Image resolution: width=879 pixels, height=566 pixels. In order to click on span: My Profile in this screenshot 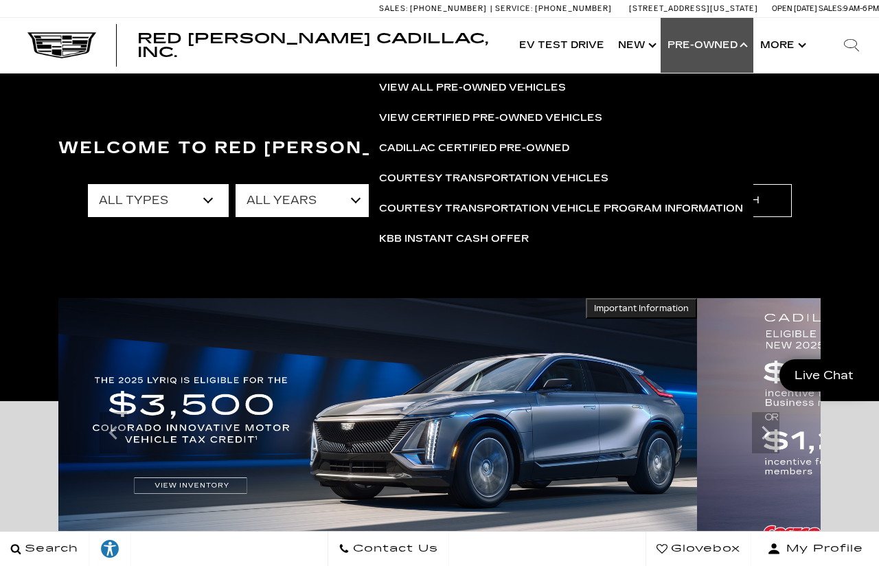, I will do `click(822, 548)`.